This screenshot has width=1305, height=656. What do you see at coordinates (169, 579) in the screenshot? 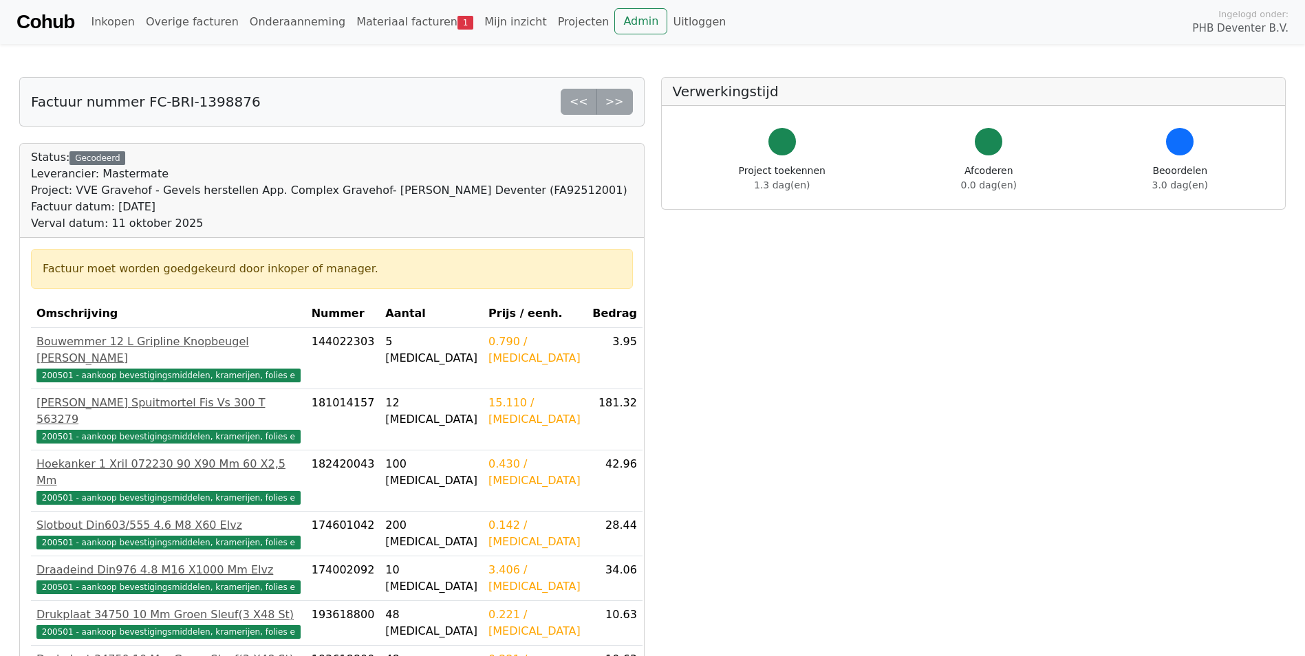
I see `a: Draadeind Din976 4.8 M16 X1000 Mm Elvz200501 - aankoop bevestigingsmiddelen, kramerijen, folies e` at bounding box center [169, 579].